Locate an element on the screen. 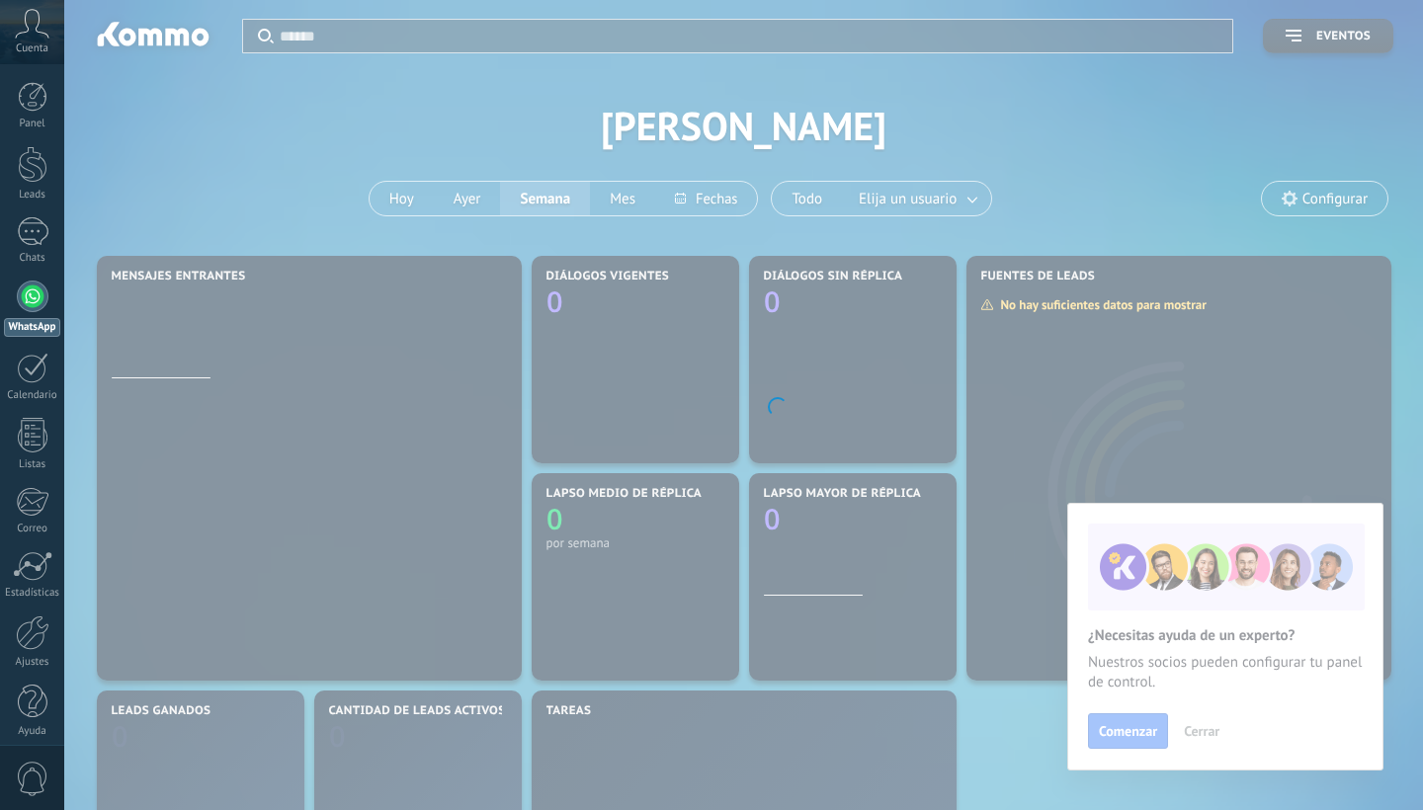  div: Calendario is located at coordinates (33, 395).